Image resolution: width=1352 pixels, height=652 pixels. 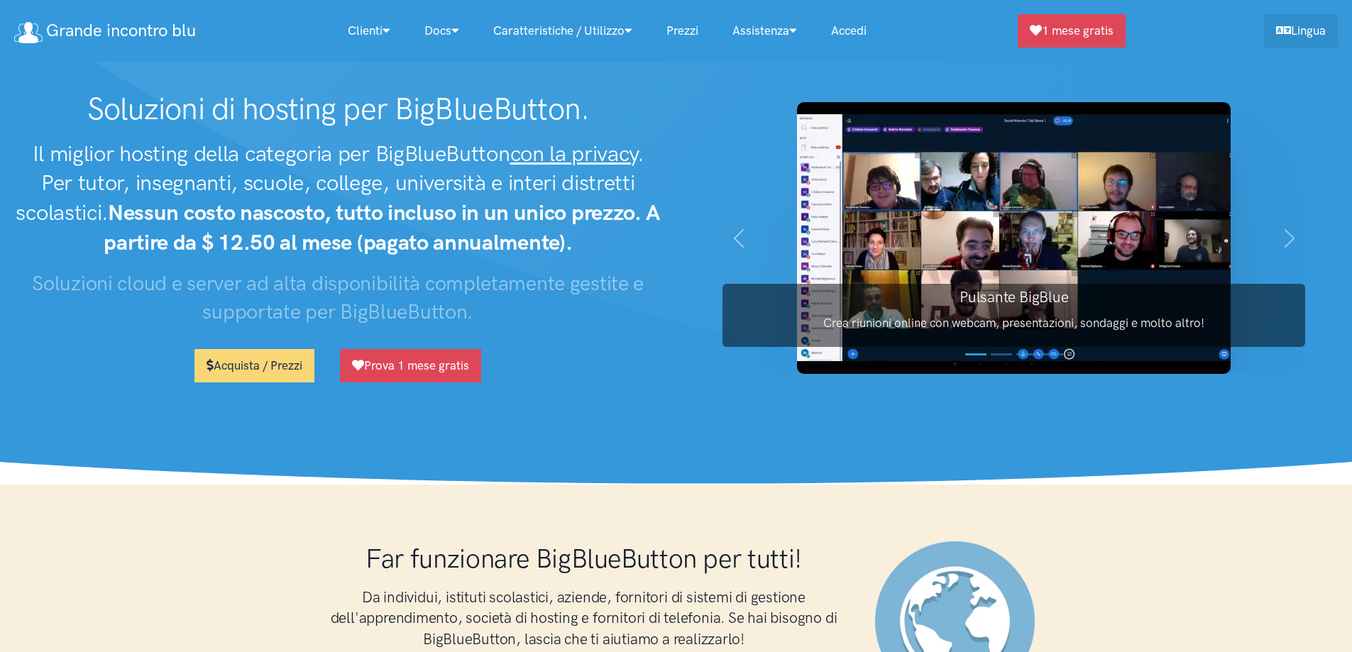 What do you see at coordinates (849, 31) in the screenshot?
I see `a: Accedi` at bounding box center [849, 31].